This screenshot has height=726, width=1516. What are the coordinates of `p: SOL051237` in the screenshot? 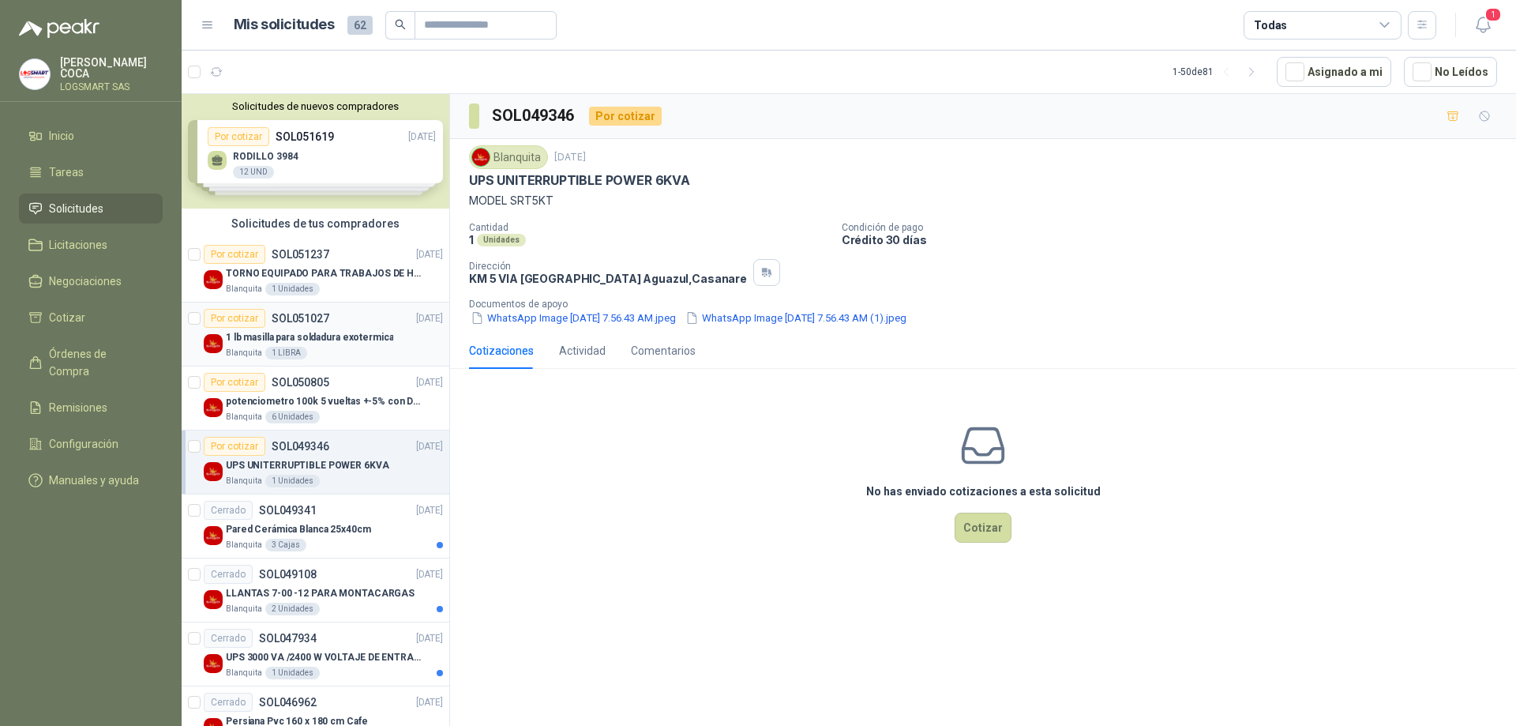 It's located at (300, 254).